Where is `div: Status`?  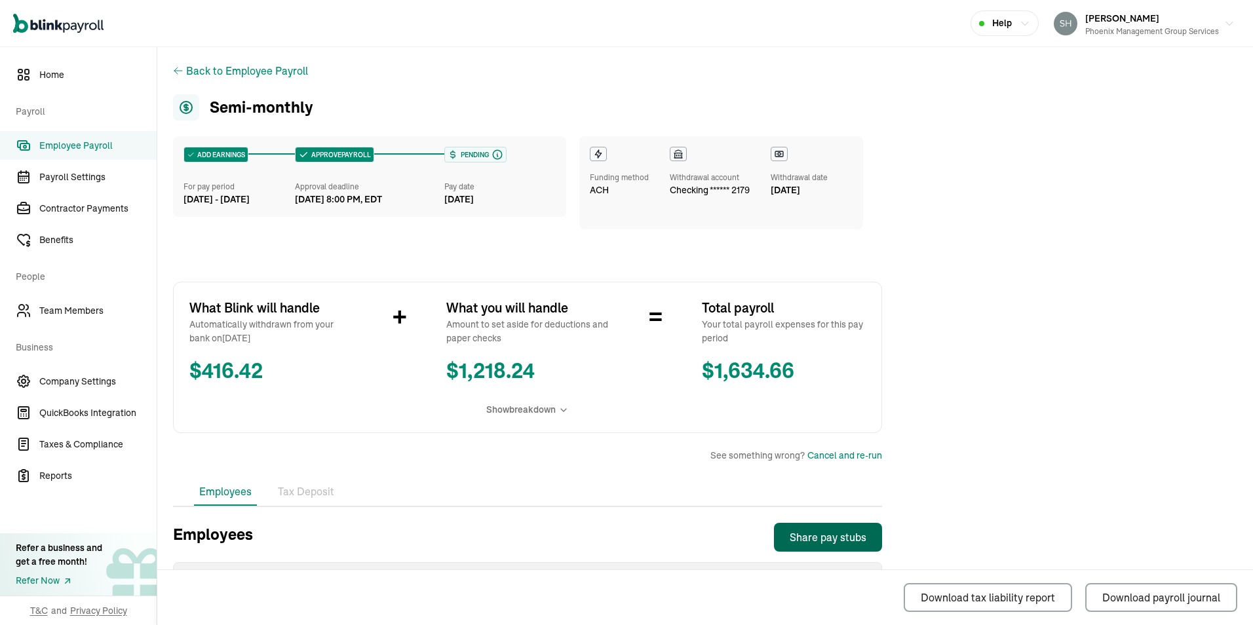
div: Status is located at coordinates (737, 582).